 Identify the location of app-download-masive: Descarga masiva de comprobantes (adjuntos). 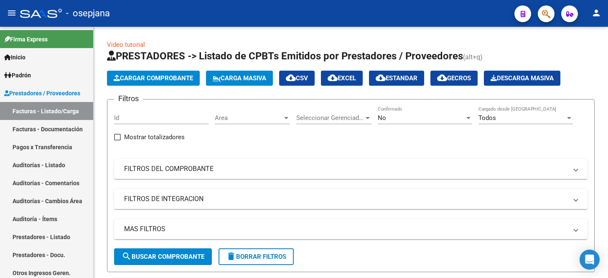
(522, 78).